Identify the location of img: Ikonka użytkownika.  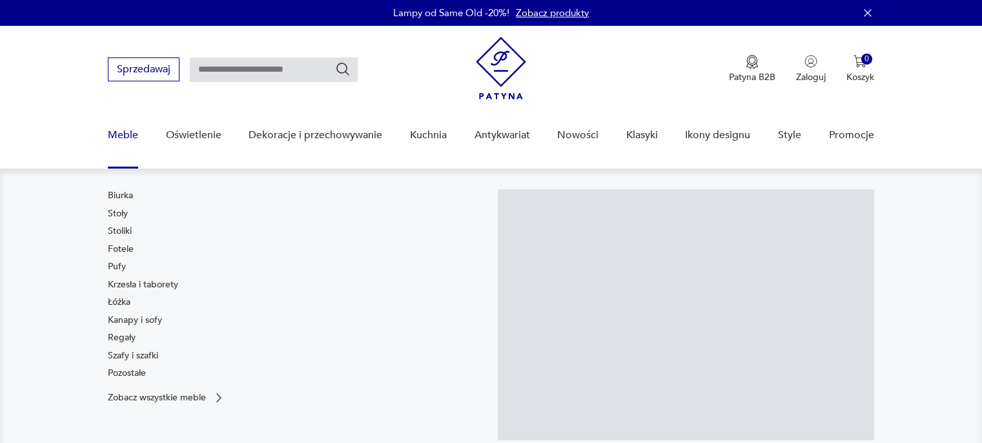
(811, 61).